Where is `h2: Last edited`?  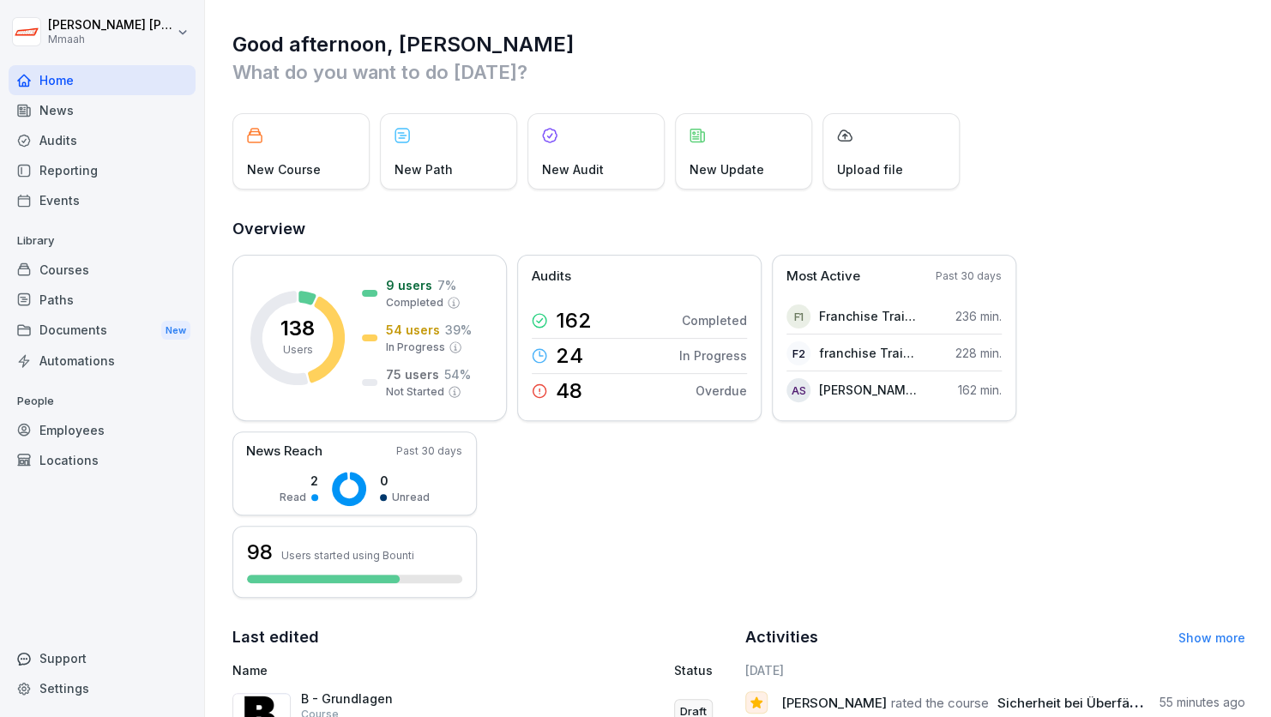 h2: Last edited is located at coordinates (483, 637).